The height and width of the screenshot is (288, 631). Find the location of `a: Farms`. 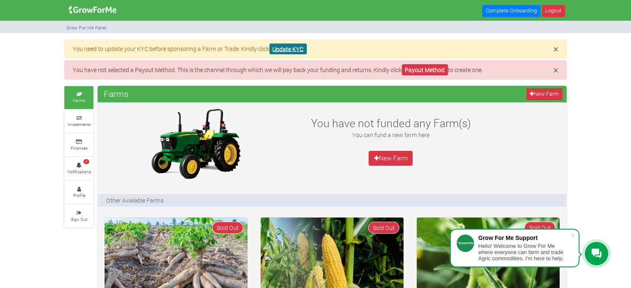

a: Farms is located at coordinates (79, 98).